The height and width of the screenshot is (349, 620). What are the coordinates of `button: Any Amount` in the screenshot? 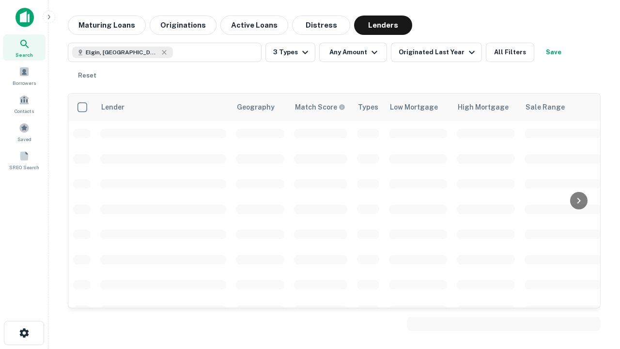 It's located at (353, 52).